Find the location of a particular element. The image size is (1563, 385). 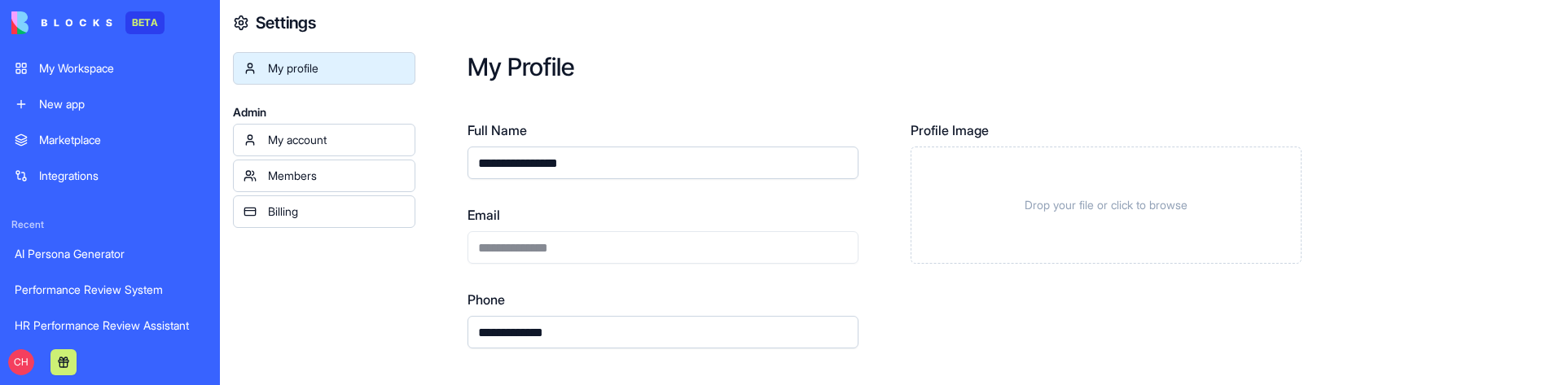

a: Integrations is located at coordinates (110, 176).